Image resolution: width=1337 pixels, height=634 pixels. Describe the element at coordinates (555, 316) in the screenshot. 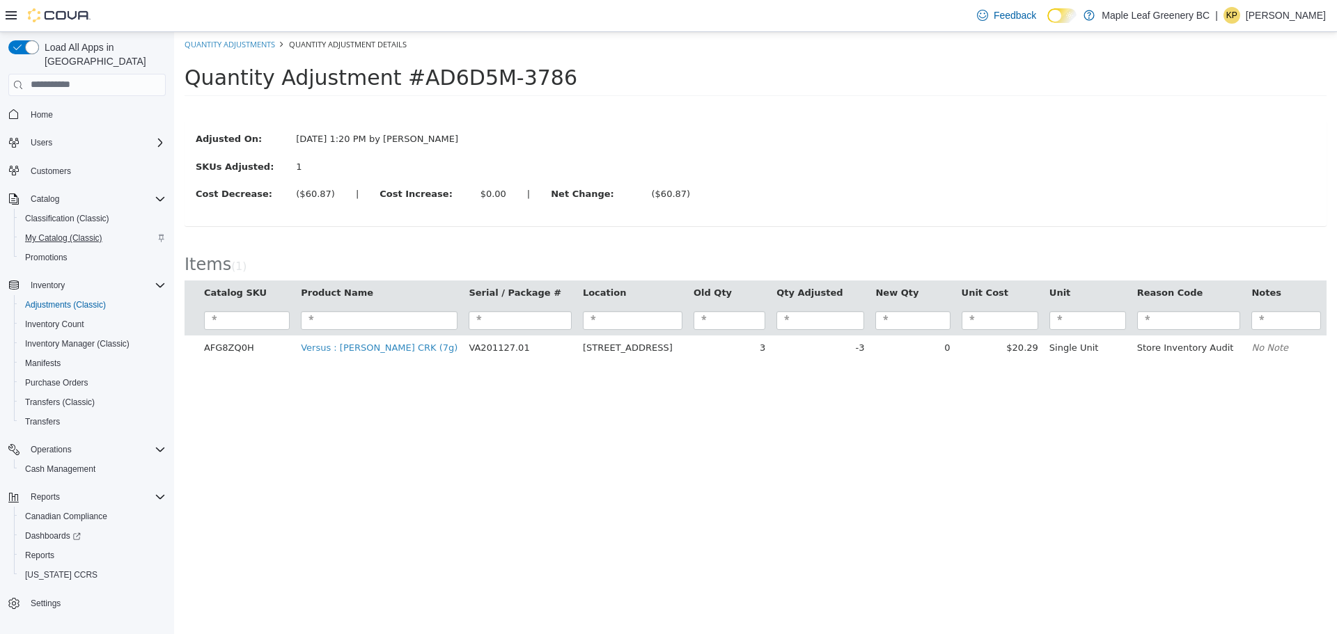

I see `td: 3` at that location.